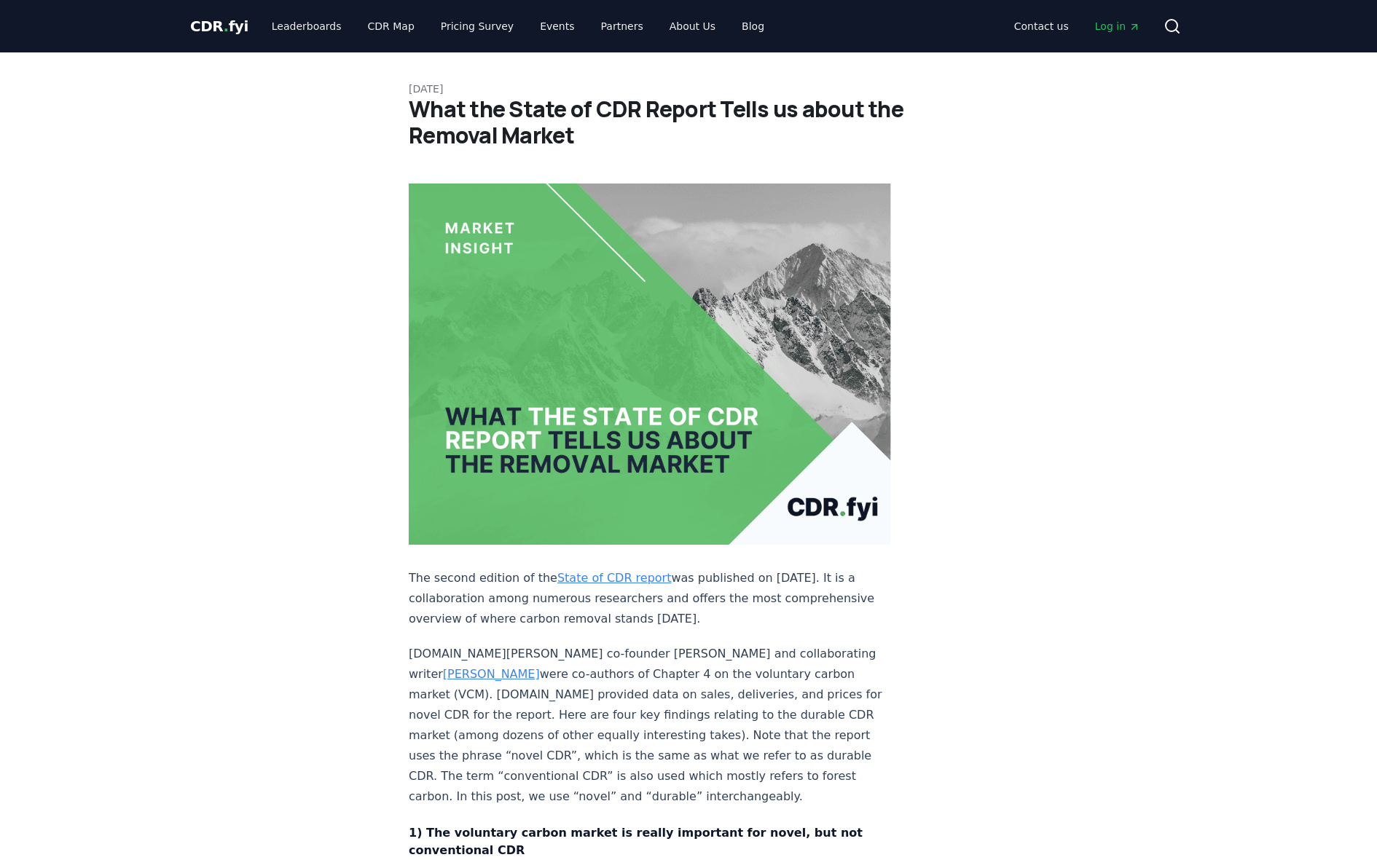 This screenshot has width=1377, height=860. What do you see at coordinates (219, 26) in the screenshot?
I see `span: CDR fyi` at bounding box center [219, 26].